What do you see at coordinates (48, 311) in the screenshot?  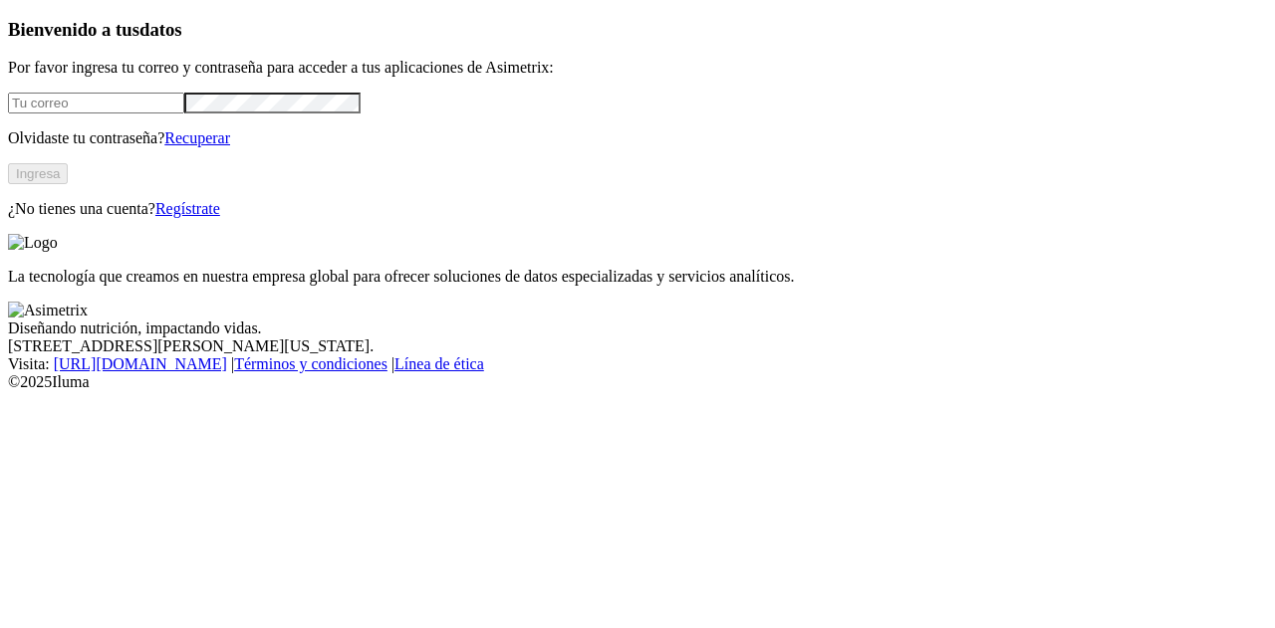 I see `img: Asimetrix` at bounding box center [48, 311].